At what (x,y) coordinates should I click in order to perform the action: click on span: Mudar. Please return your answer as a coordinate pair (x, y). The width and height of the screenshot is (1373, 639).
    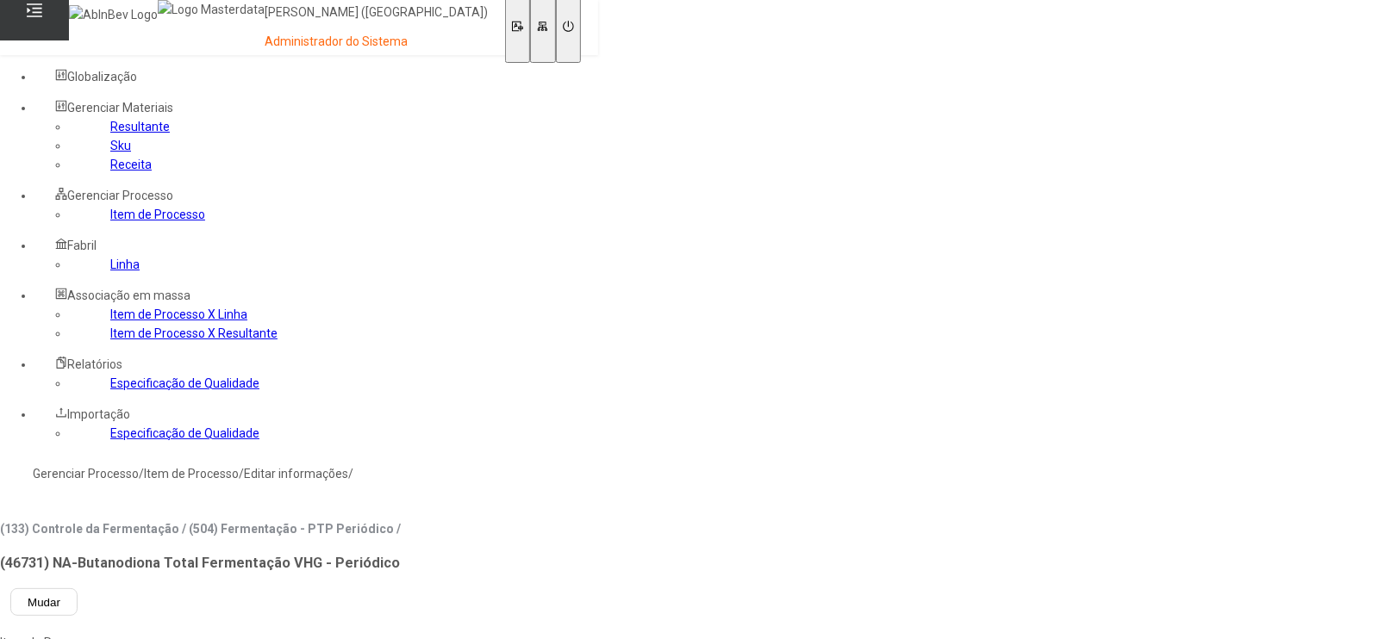
    Looking at the image, I should click on (44, 602).